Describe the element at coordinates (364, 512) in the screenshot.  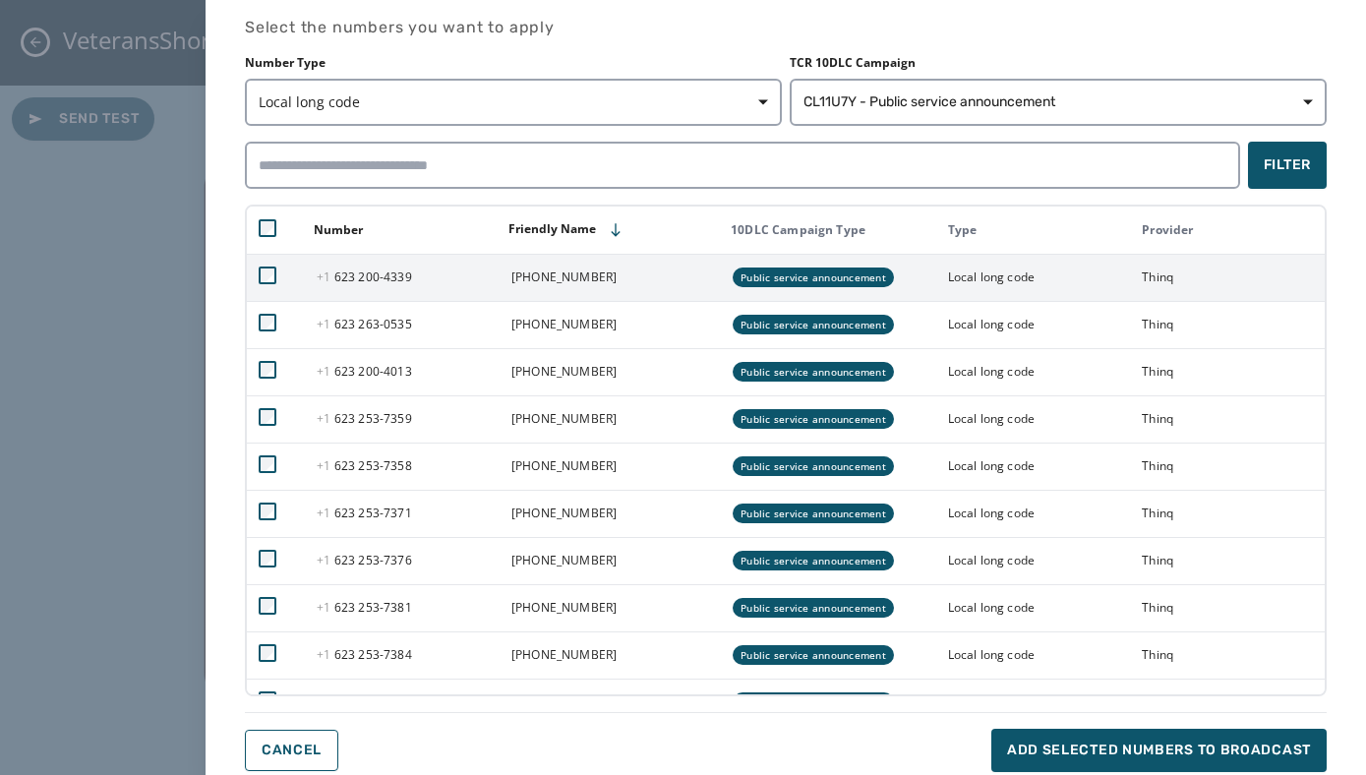
I see `span: 623 253 - 7371` at that location.